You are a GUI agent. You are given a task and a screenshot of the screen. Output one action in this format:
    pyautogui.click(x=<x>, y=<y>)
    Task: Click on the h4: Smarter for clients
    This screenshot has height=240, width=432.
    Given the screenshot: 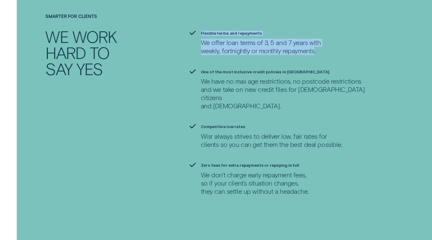 What is the action you would take?
    pyautogui.click(x=100, y=16)
    